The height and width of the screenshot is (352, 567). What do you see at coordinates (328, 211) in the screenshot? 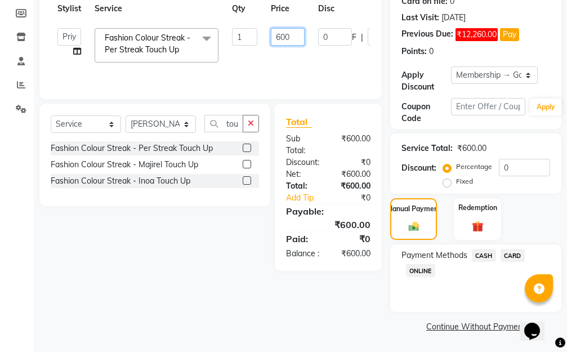
I see `div: Payable:` at bounding box center [328, 211].